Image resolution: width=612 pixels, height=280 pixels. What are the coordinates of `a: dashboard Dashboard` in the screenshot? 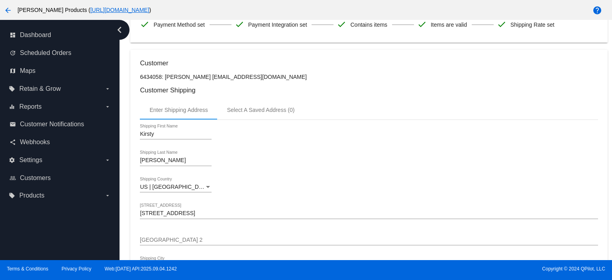 It's located at (60, 35).